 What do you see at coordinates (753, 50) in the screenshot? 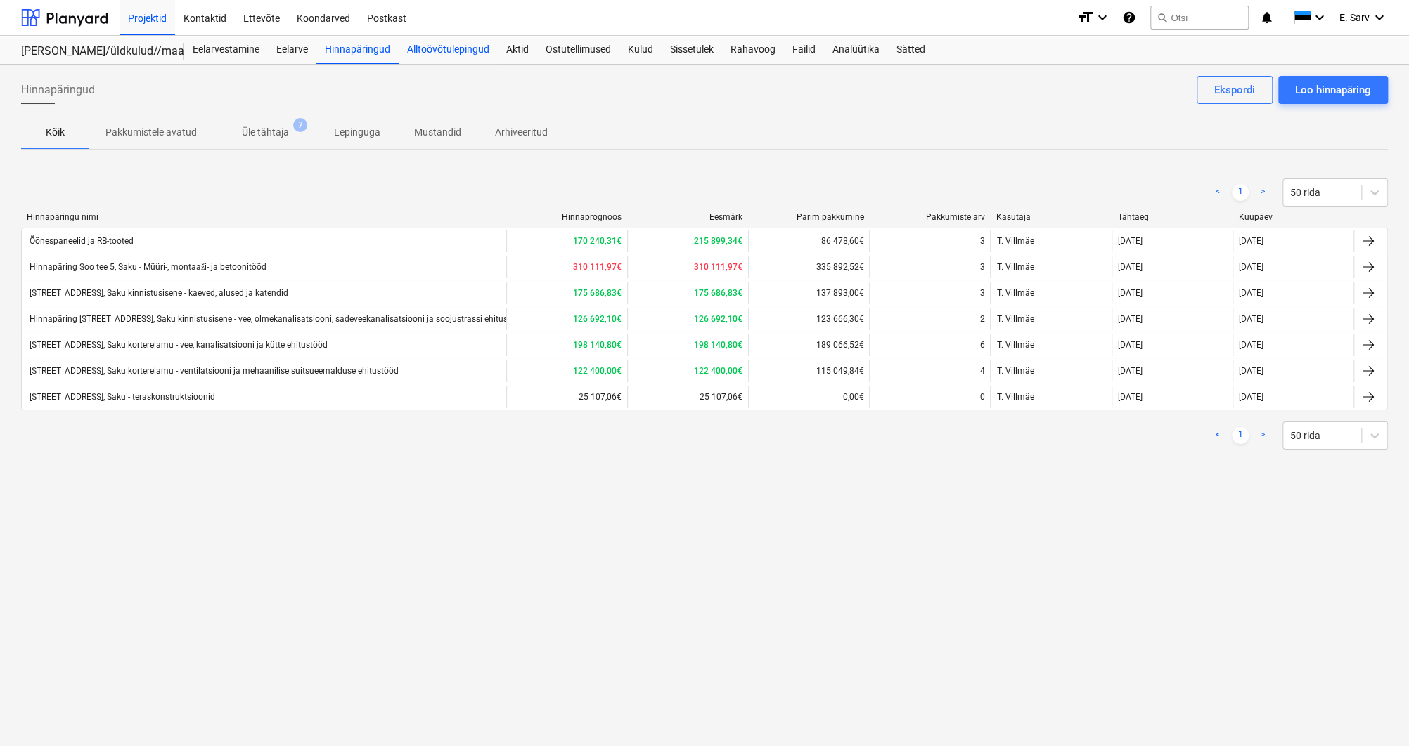
I see `a: Rahavoog` at bounding box center [753, 50].